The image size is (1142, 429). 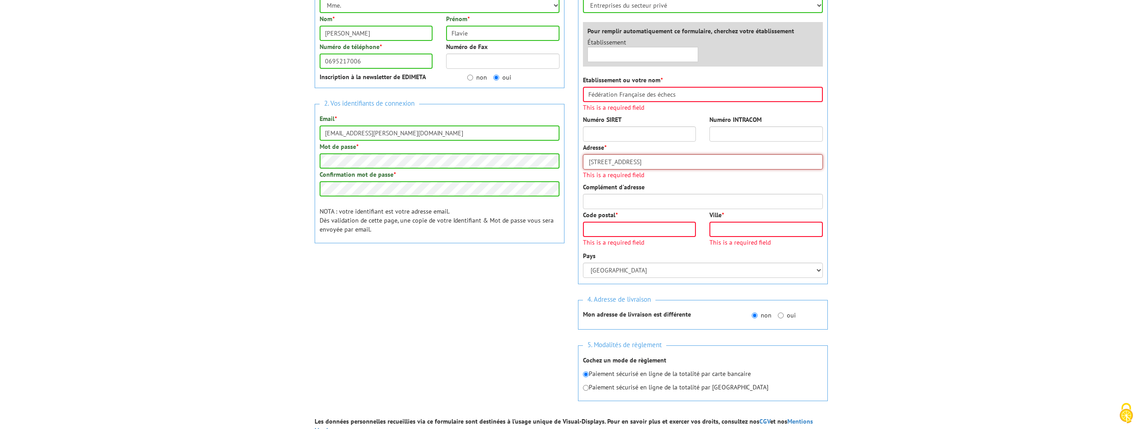 I want to click on span: 5. Modalités de règlement, so click(x=624, y=345).